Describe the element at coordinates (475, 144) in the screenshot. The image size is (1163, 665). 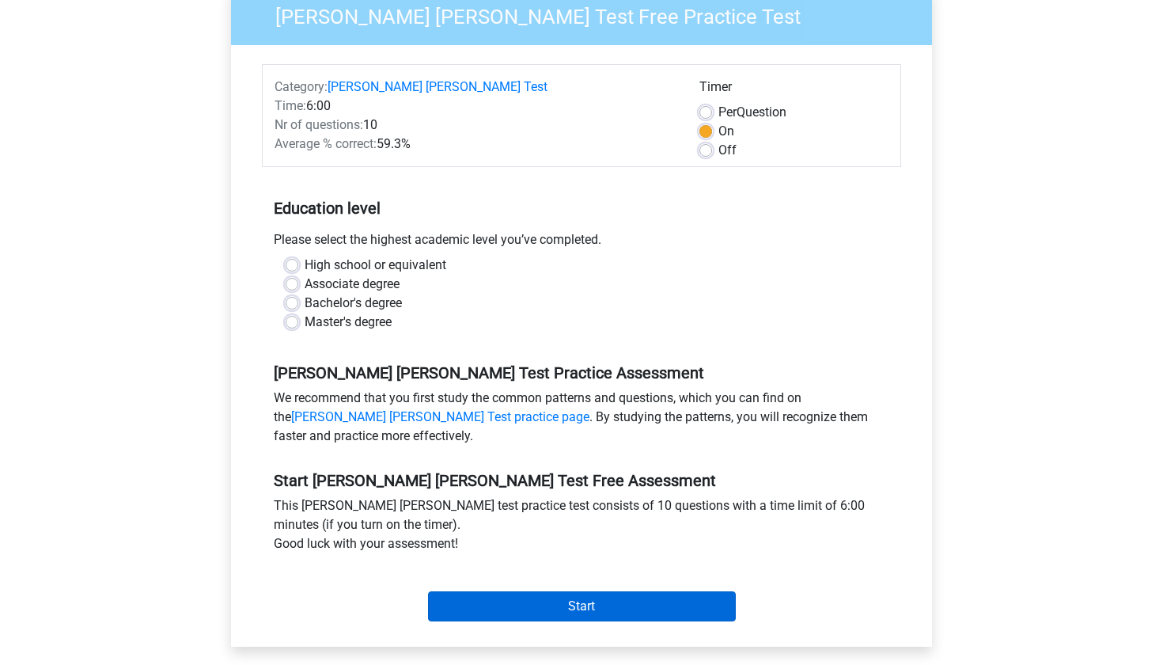
I see `div: 59.3%` at that location.